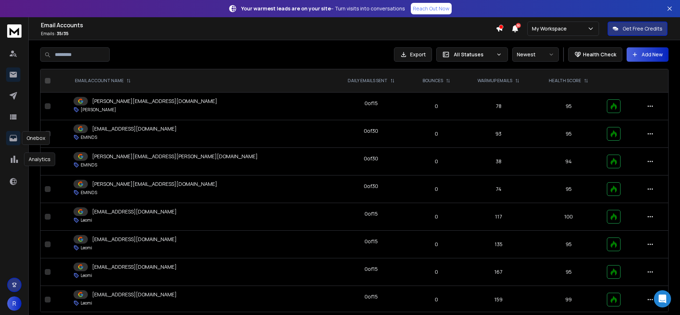  What do you see at coordinates (433, 81) in the screenshot?
I see `p: BOUNCES` at bounding box center [433, 81].